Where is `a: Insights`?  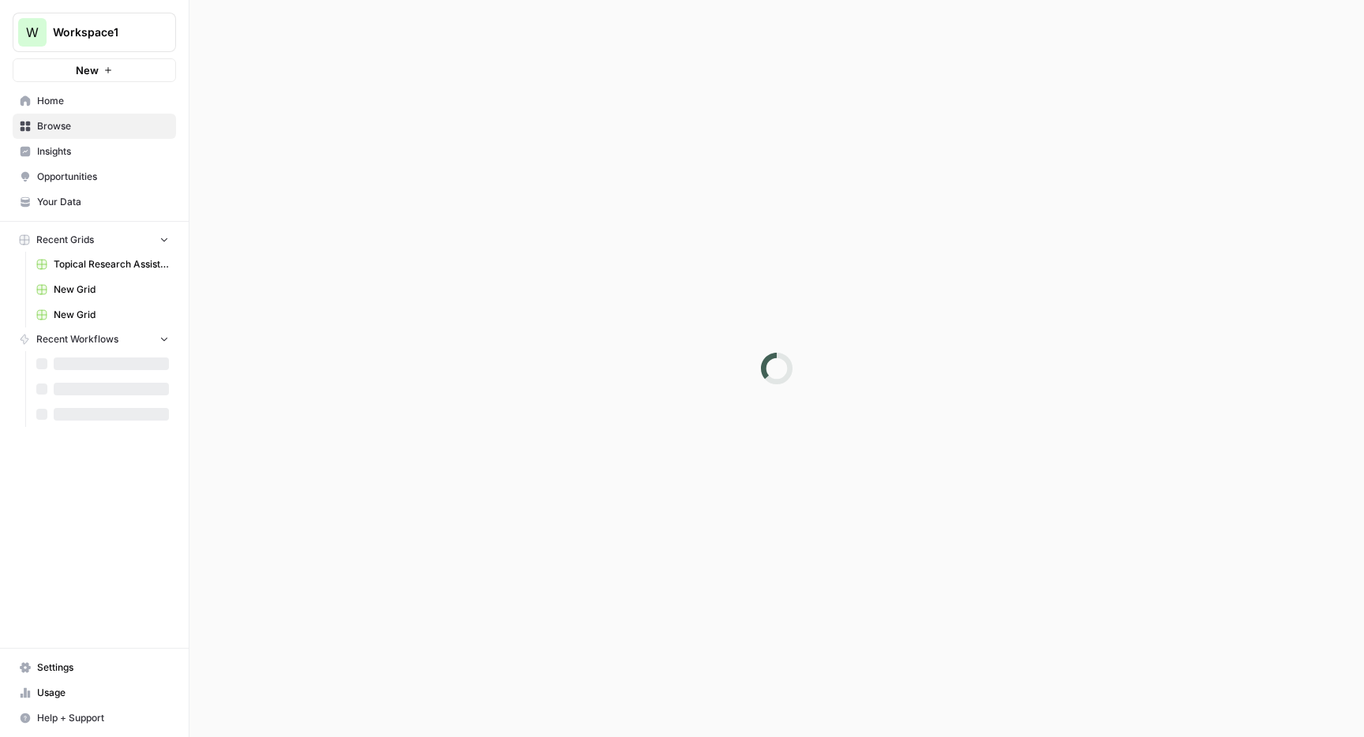 a: Insights is located at coordinates (94, 152).